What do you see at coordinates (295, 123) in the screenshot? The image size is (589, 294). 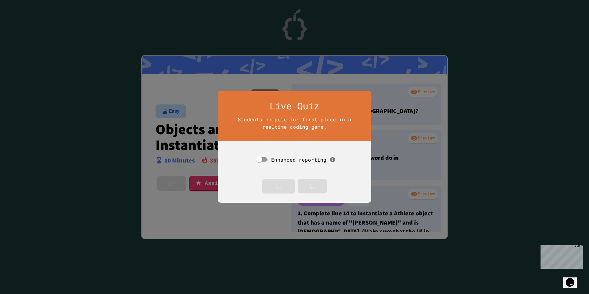 I see `div: Students compete for first place in a realtime coding game.` at bounding box center [295, 123].